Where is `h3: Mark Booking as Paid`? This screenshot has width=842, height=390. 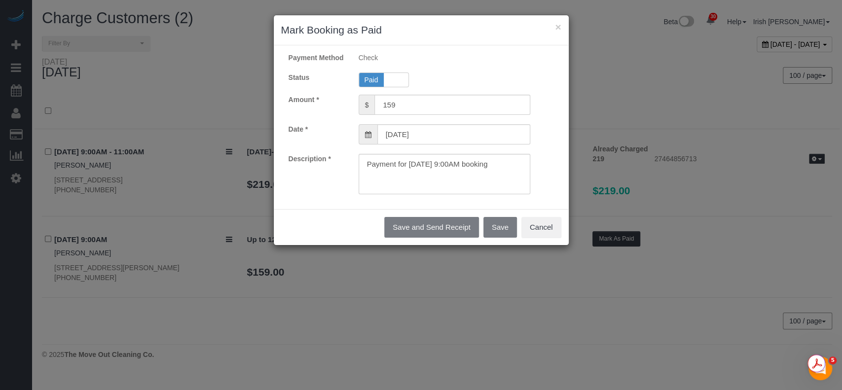 h3: Mark Booking as Paid is located at coordinates (421, 30).